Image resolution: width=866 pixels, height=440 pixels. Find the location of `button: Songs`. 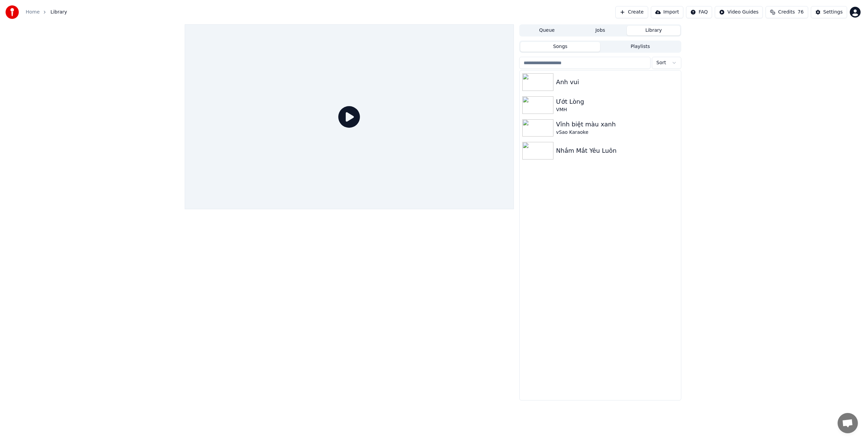

button: Songs is located at coordinates (560, 47).